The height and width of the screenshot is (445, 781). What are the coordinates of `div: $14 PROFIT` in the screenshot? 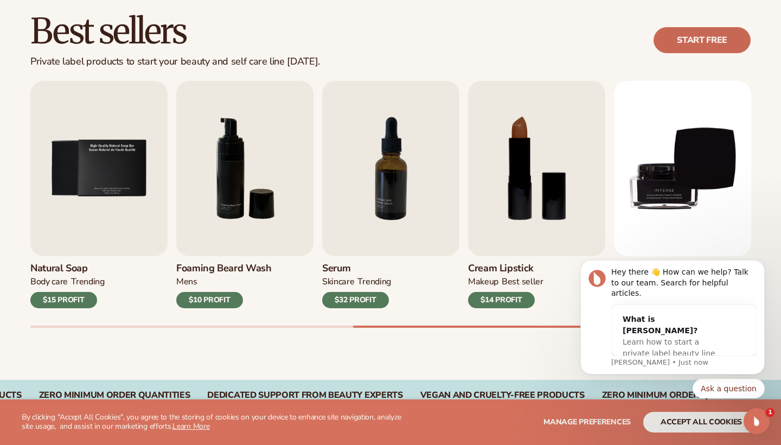 It's located at (501, 300).